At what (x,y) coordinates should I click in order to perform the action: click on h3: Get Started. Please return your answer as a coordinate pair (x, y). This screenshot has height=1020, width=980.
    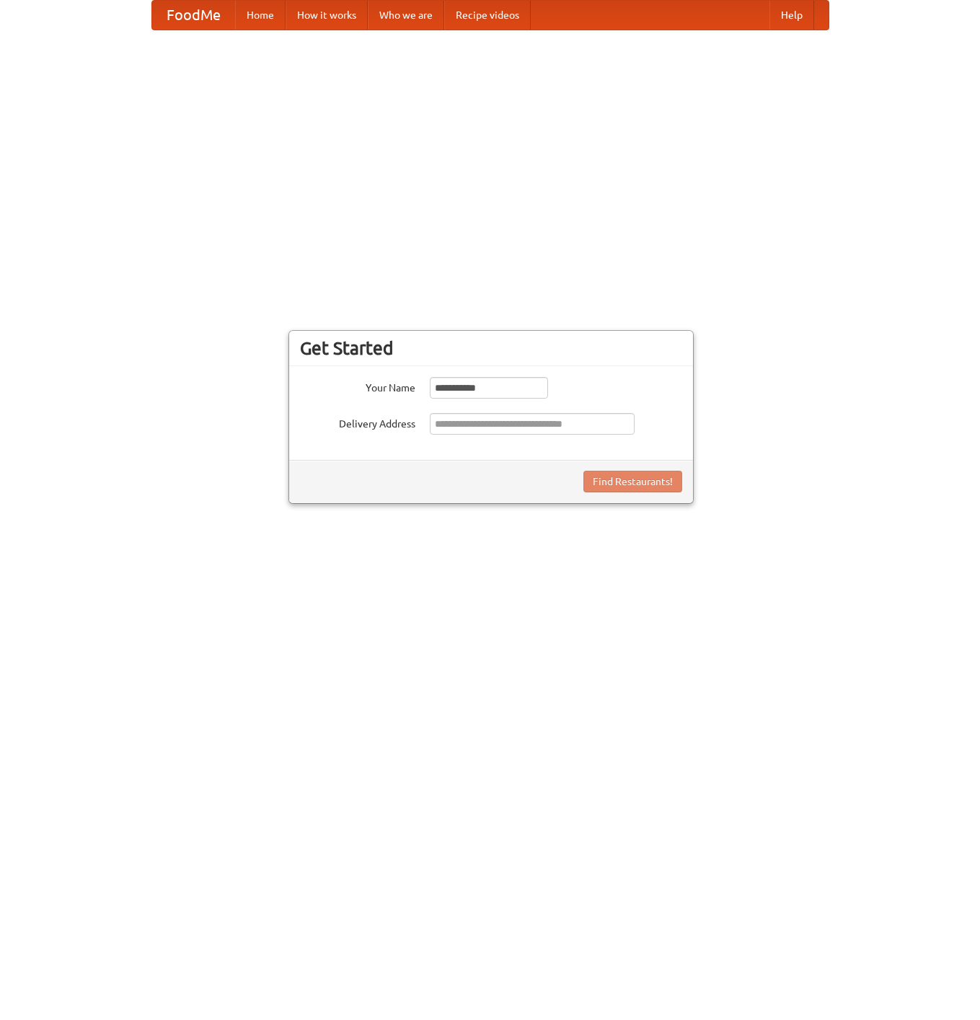
    Looking at the image, I should click on (491, 348).